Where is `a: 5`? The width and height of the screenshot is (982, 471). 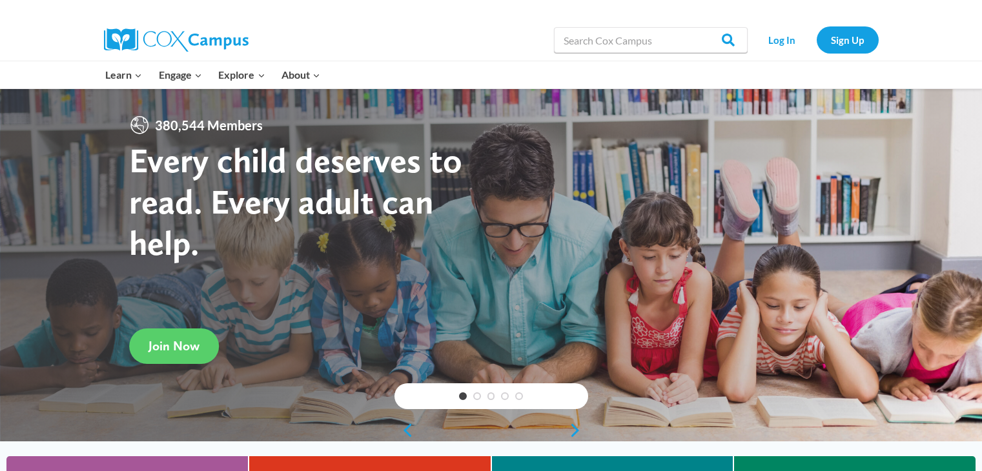 a: 5 is located at coordinates (519, 396).